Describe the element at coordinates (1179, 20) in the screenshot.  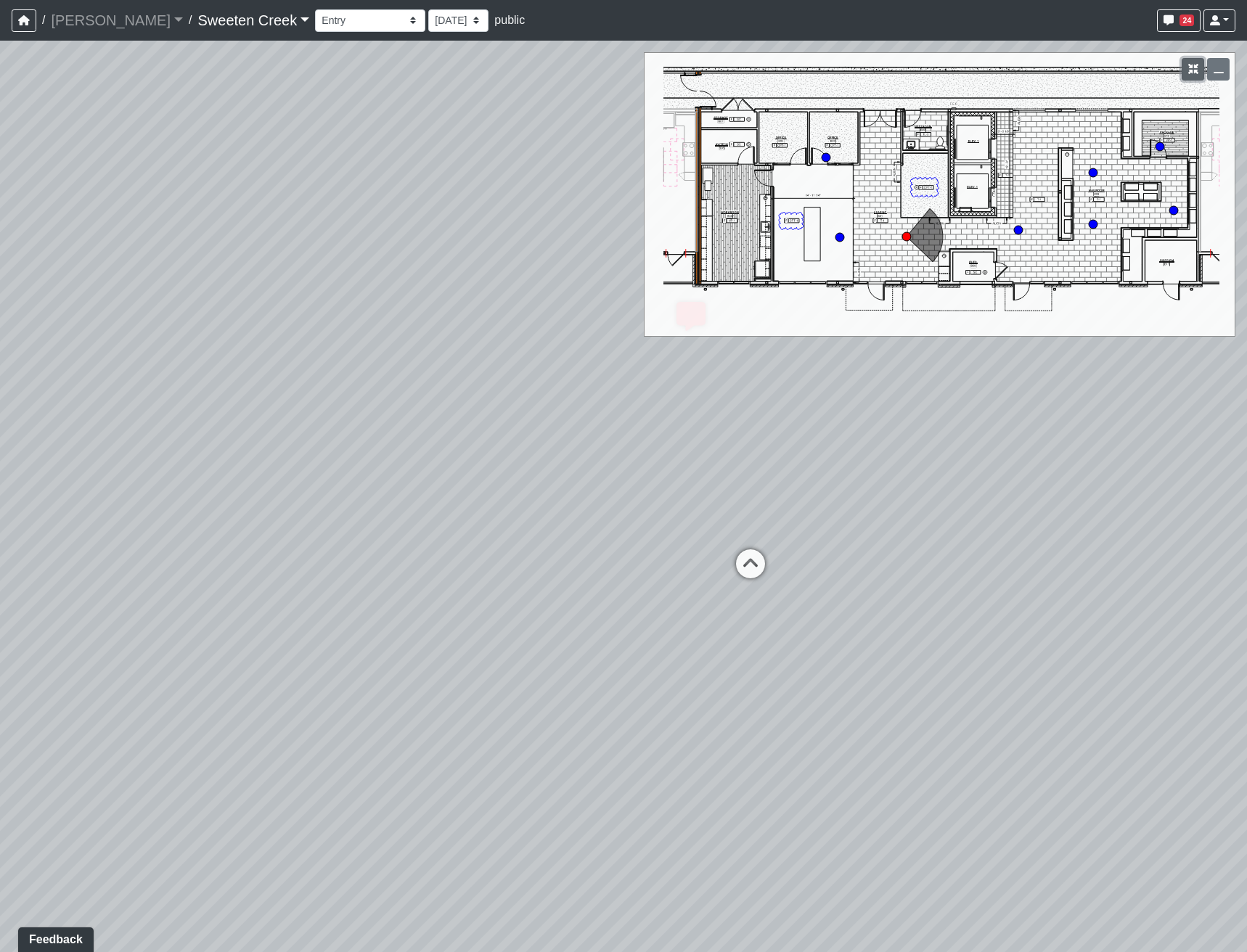
I see `button: 24` at that location.